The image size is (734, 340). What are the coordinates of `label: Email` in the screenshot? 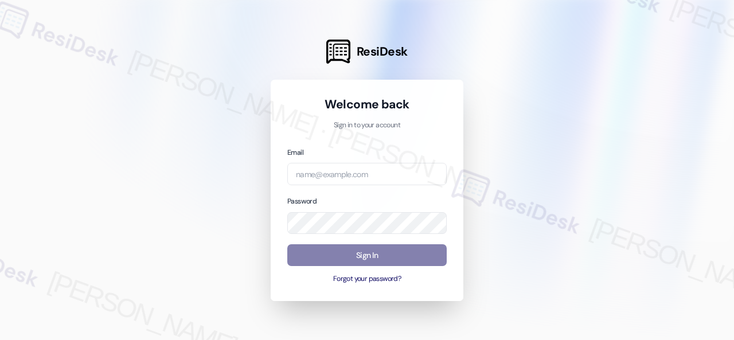 It's located at (295, 153).